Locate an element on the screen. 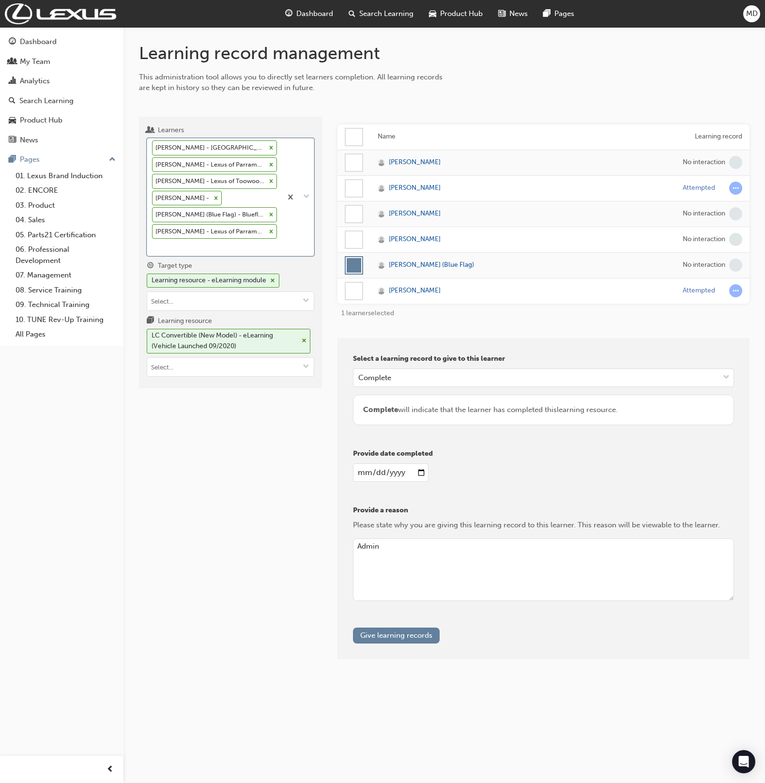 Image resolution: width=765 pixels, height=783 pixels. input: Learning resourceLC Convertible (New Model) - eLearning (Vehicle Launched 09/2020)cross-icontoggl... is located at coordinates (230, 367).